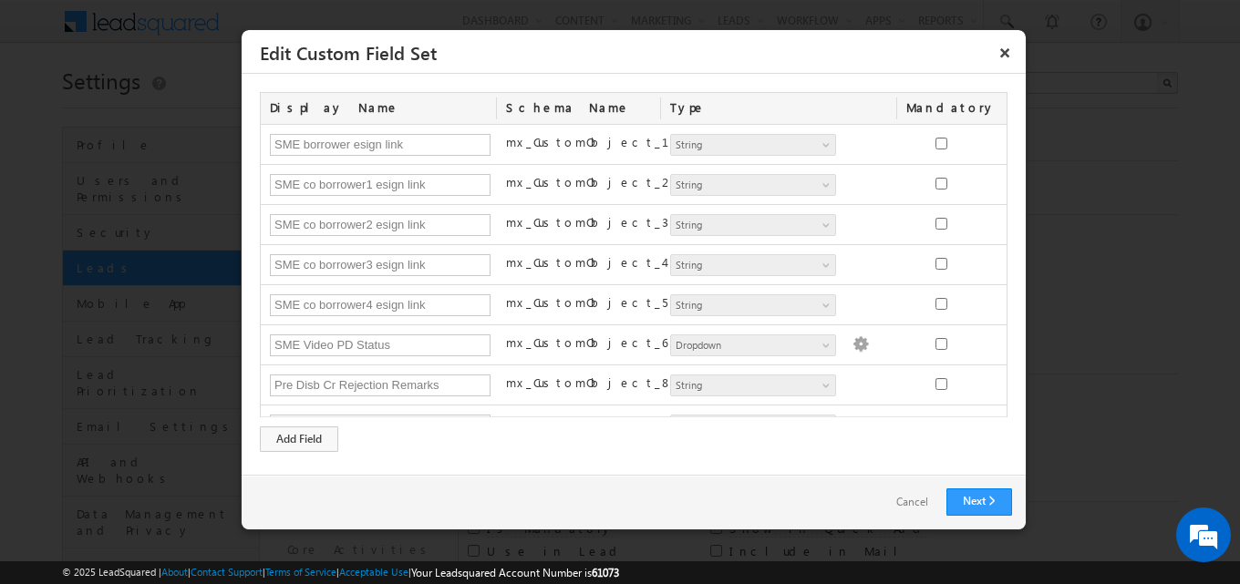 The height and width of the screenshot is (584, 1240). Describe the element at coordinates (374, 572) in the screenshot. I see `a: Acceptable Use` at that location.